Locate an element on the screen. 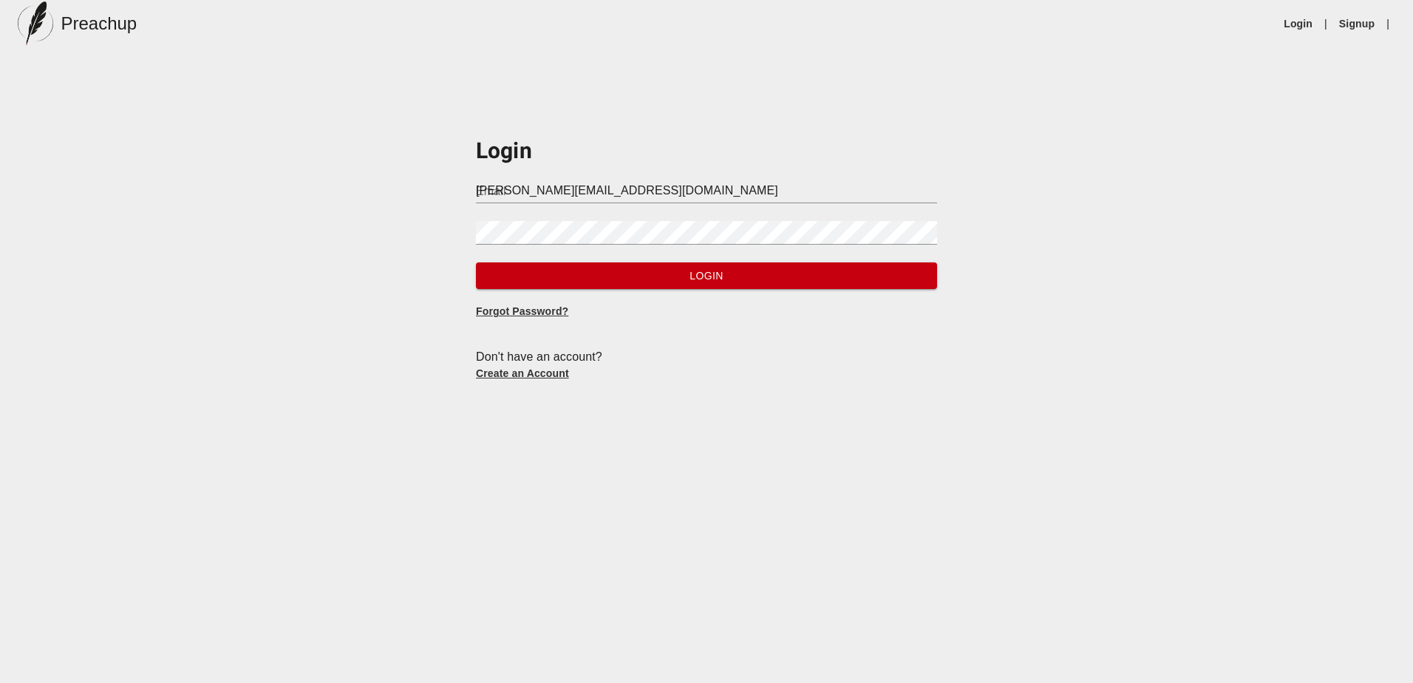  a: Create an Account is located at coordinates (522, 373).